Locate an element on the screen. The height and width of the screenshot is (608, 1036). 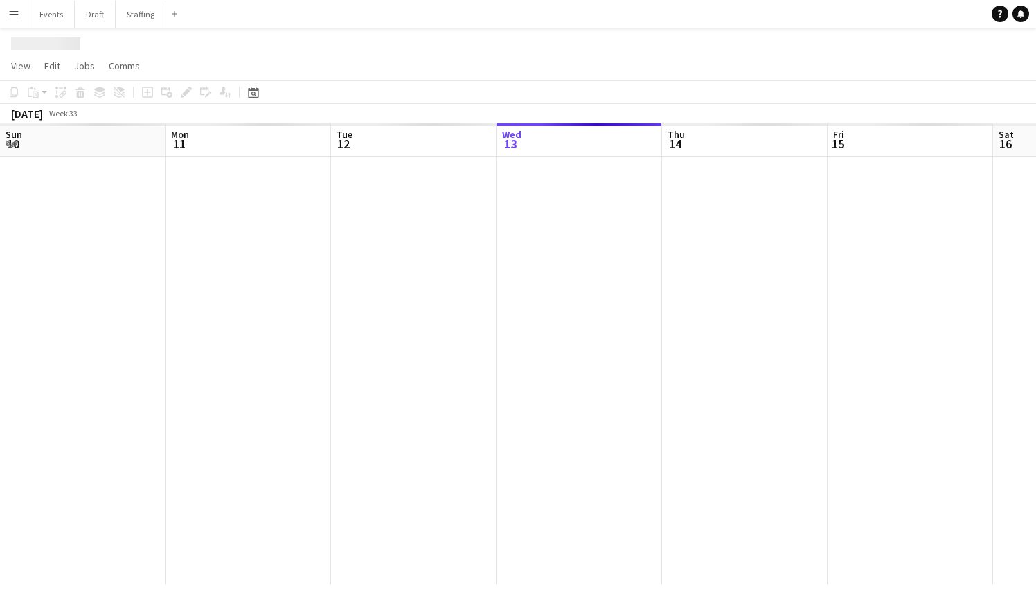
span: Edit is located at coordinates (52, 66).